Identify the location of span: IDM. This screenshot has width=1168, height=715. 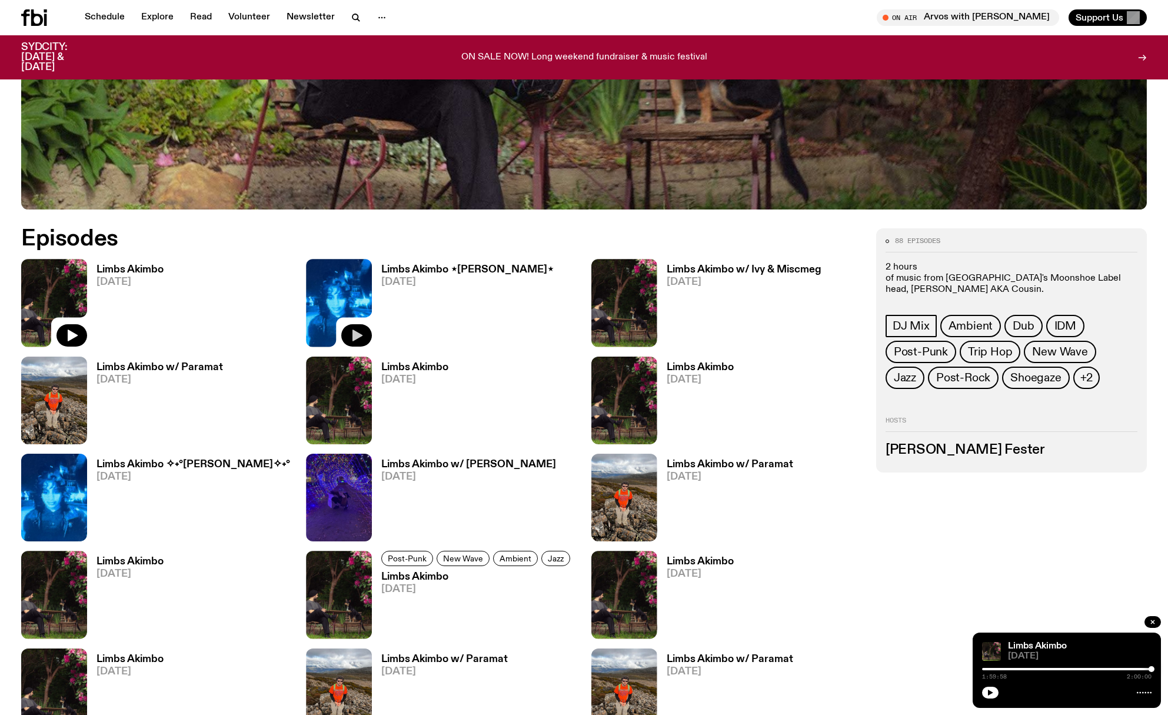
(1065, 326).